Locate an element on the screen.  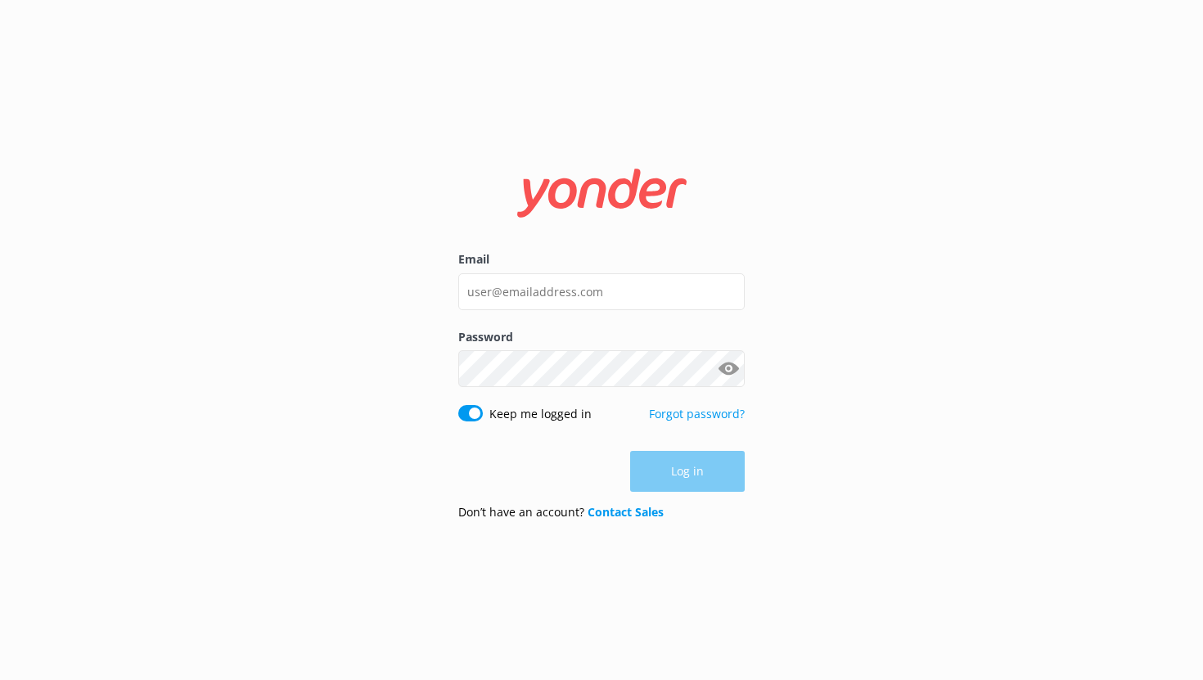
a: Forgot password? is located at coordinates (696, 413).